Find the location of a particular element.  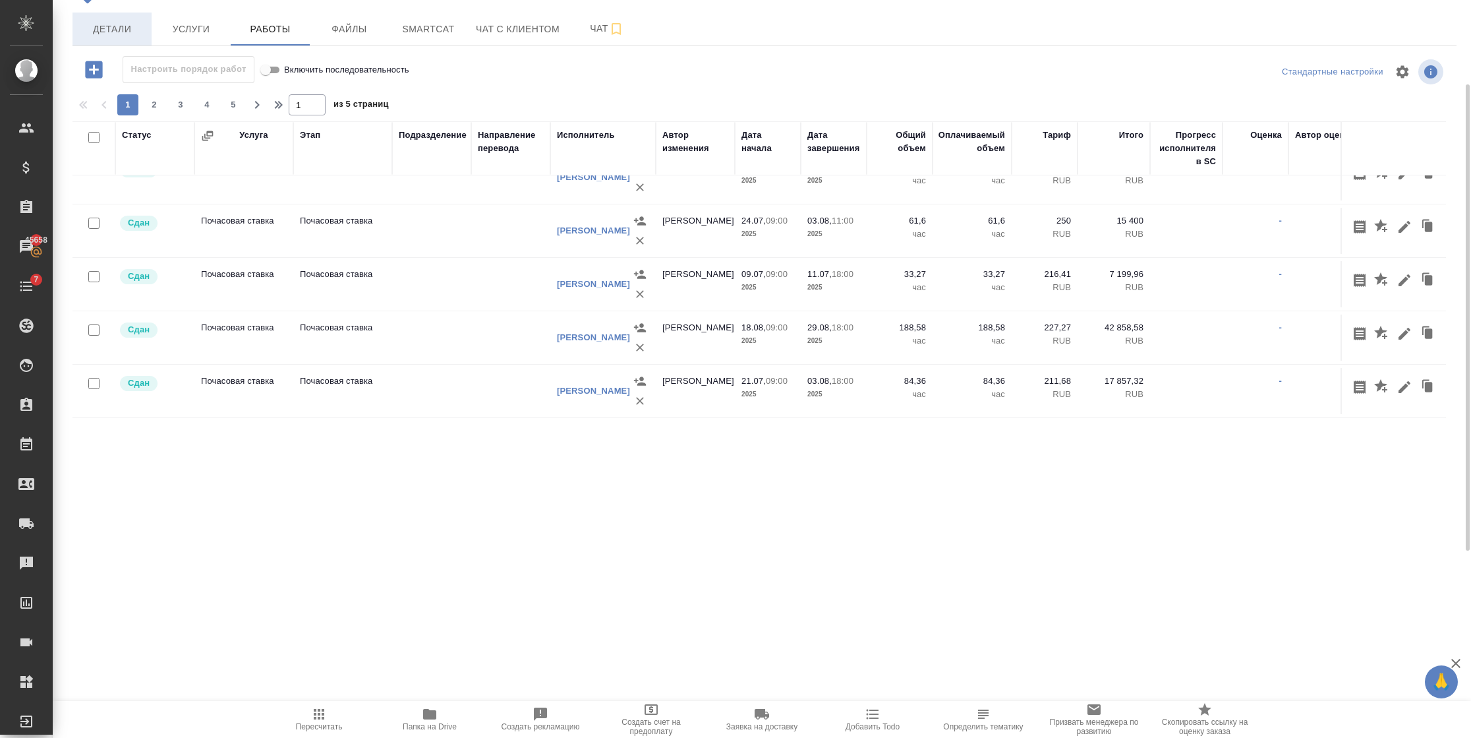

p: 216,41 is located at coordinates (1045, 274).